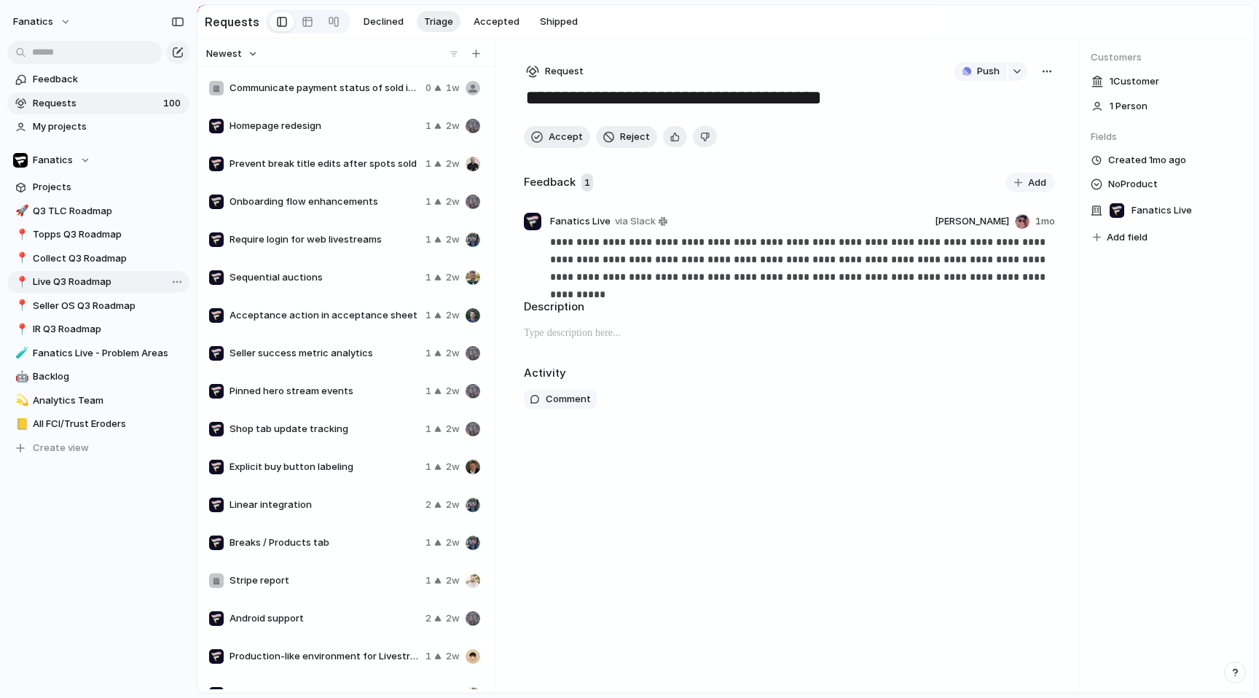  What do you see at coordinates (98, 211) in the screenshot?
I see `div: 🚀Q3 TLC Roadmap` at bounding box center [98, 211].